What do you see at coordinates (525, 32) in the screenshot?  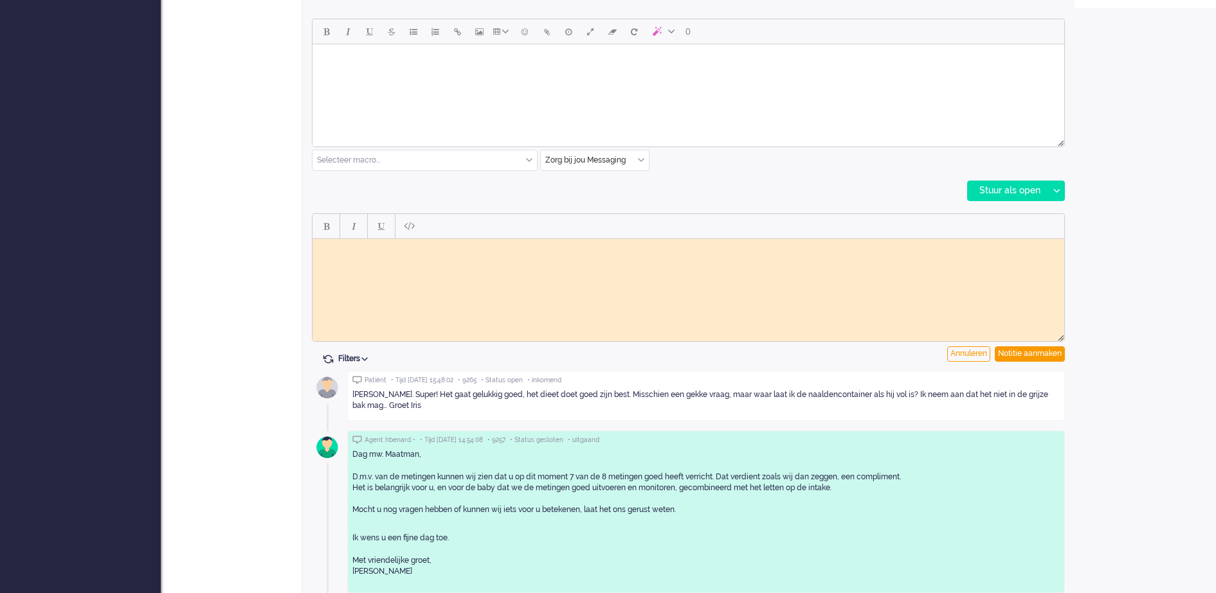 I see `button: Emoticons` at bounding box center [525, 32].